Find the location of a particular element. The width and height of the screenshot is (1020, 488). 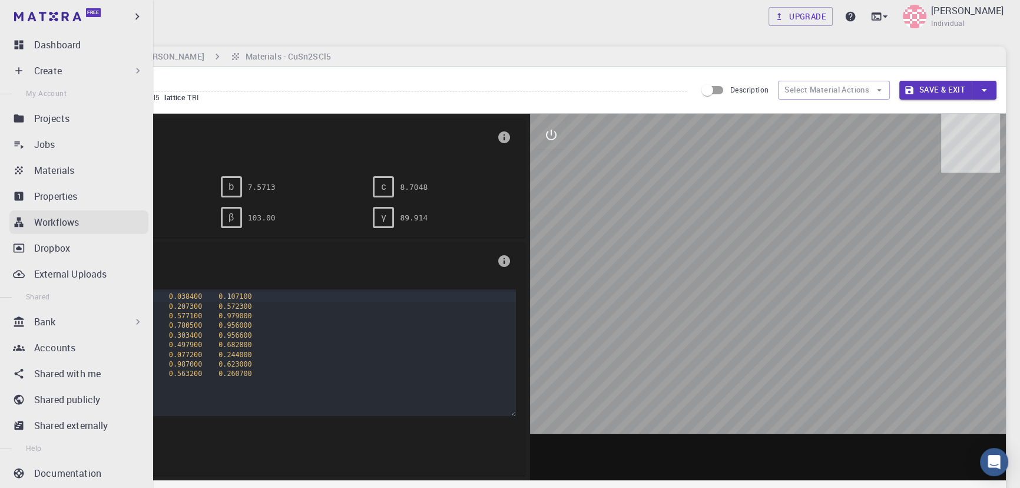

div: Bank is located at coordinates (79, 322).